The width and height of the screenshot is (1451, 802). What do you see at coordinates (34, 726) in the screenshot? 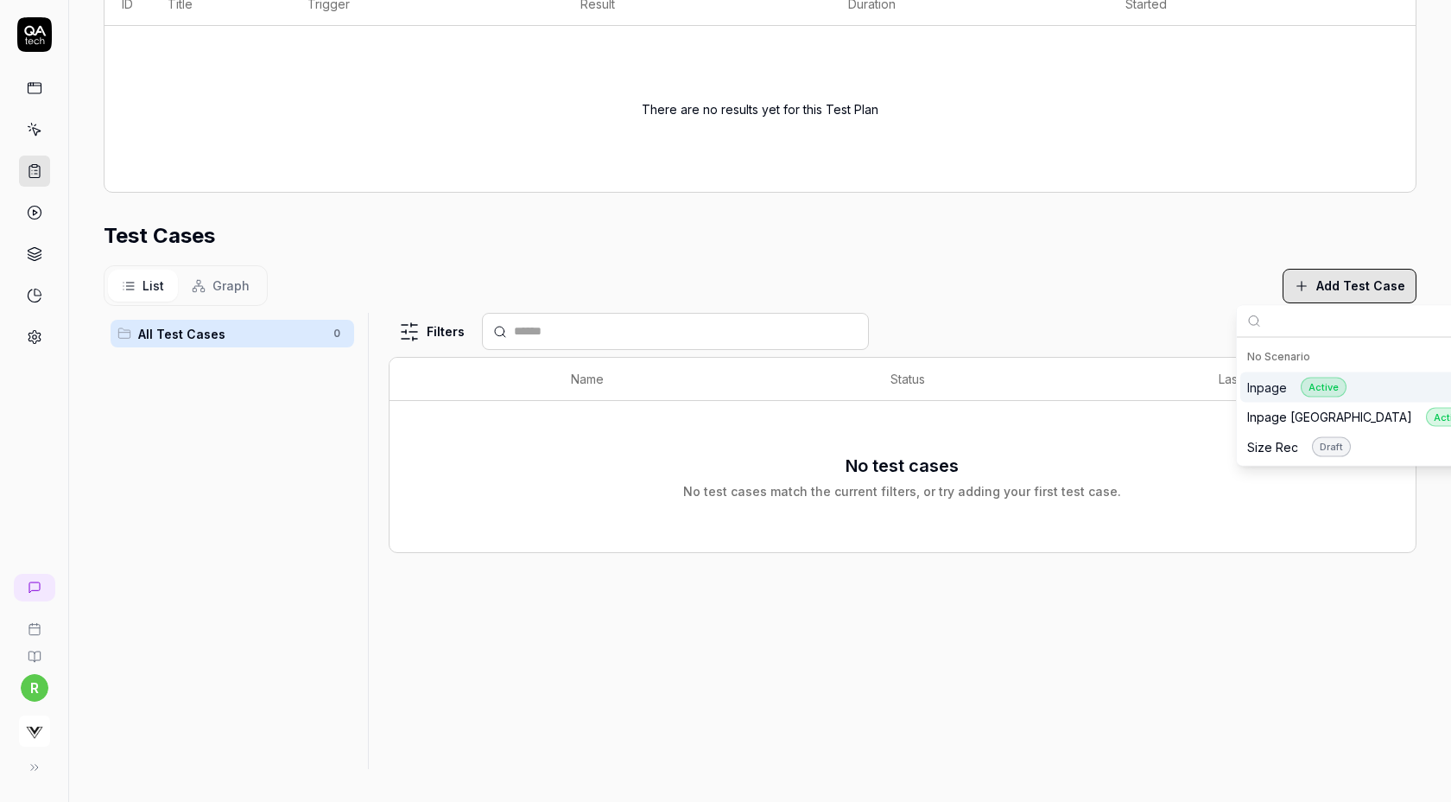
I see `button: Virtusize Logo` at bounding box center [34, 726].